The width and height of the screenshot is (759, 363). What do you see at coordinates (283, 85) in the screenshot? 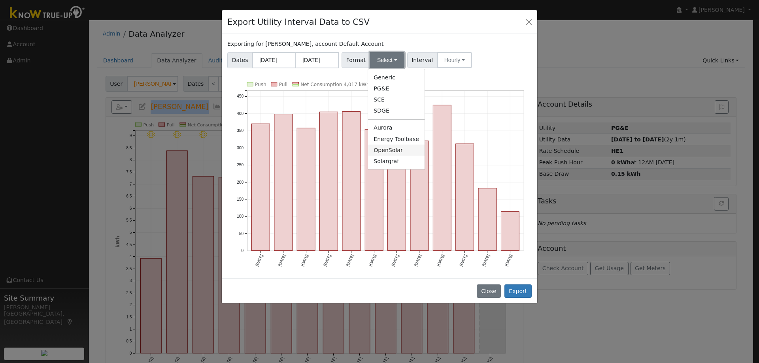
I see `text: Pull` at bounding box center [283, 85].